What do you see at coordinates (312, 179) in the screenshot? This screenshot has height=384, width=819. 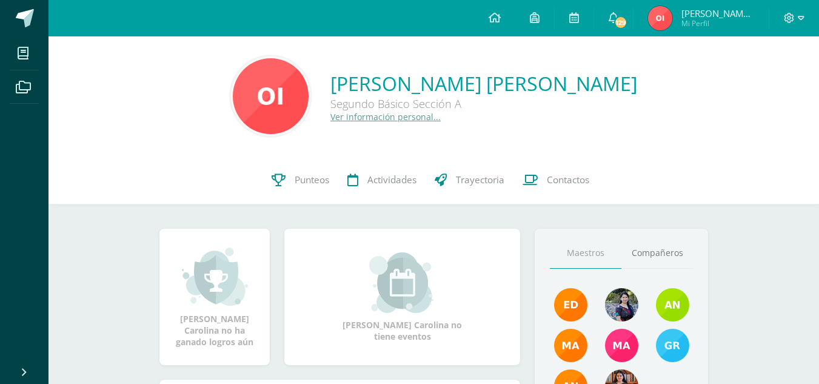 I see `span: Punteos` at bounding box center [312, 179].